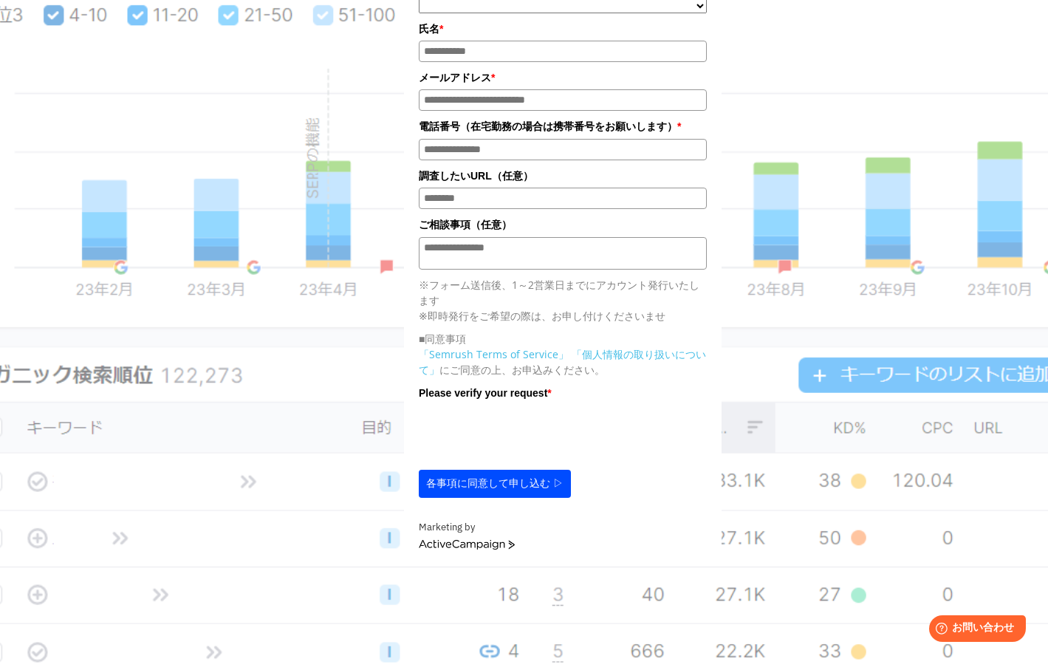 The width and height of the screenshot is (1048, 667). Describe the element at coordinates (563, 362) in the screenshot. I see `p: にご同意の上、お申込みください。` at that location.